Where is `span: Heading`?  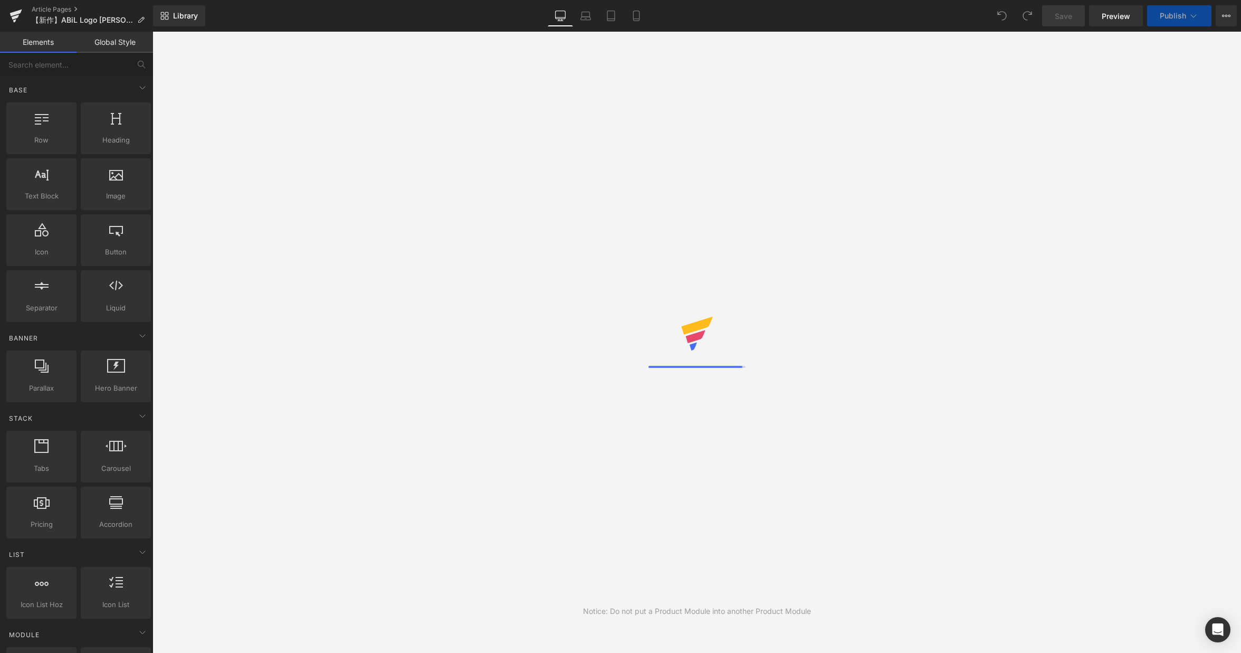 span: Heading is located at coordinates (116, 140).